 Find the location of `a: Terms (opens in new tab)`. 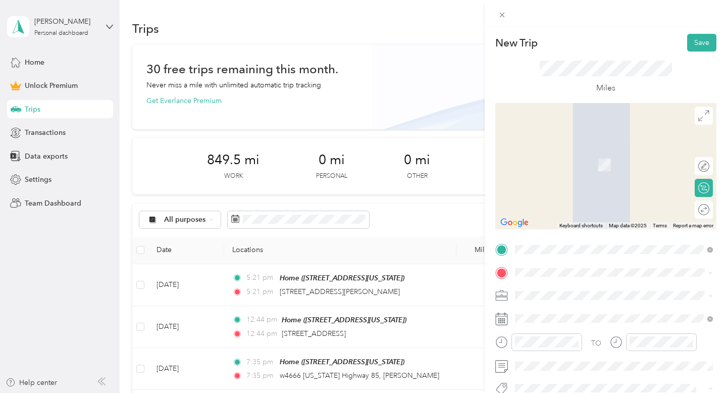

a: Terms (opens in new tab) is located at coordinates (660, 225).